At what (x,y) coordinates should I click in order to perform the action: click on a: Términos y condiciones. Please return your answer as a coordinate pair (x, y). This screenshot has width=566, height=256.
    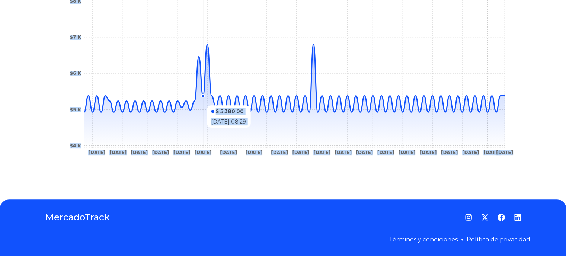
    Looking at the image, I should click on (423, 239).